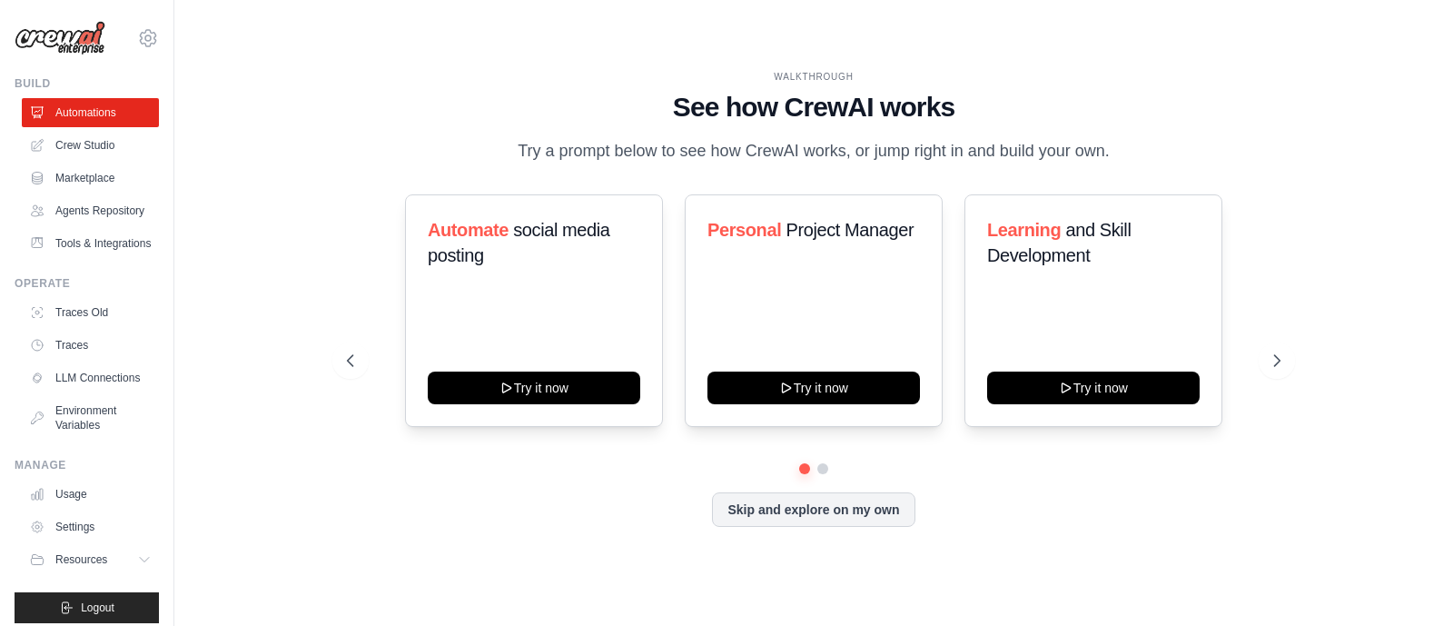 The width and height of the screenshot is (1453, 626). I want to click on a: Traces, so click(90, 345).